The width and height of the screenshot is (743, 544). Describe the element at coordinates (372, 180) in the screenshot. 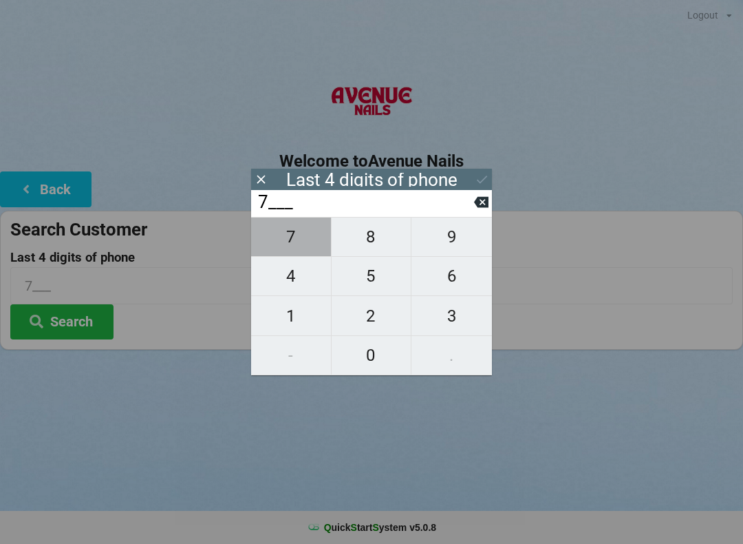

I see `div: Last 4 digits of phone` at that location.